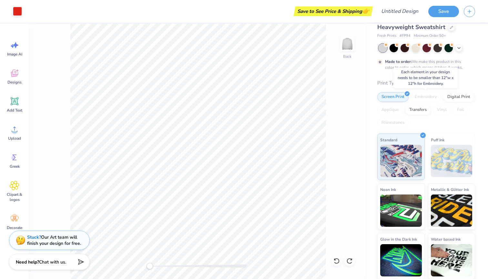 Image resolution: width=488 pixels, height=279 pixels. I want to click on button: Save, so click(444, 11).